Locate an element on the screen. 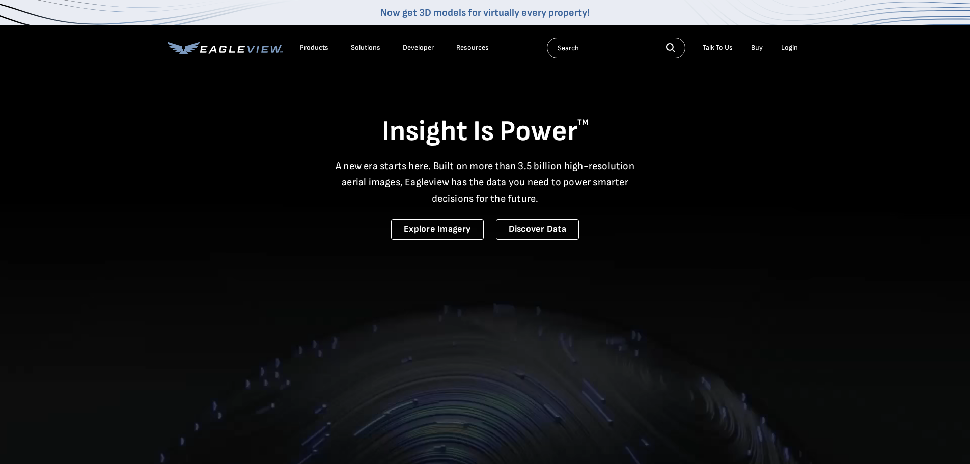 Image resolution: width=970 pixels, height=464 pixels. sup: TM is located at coordinates (583, 122).